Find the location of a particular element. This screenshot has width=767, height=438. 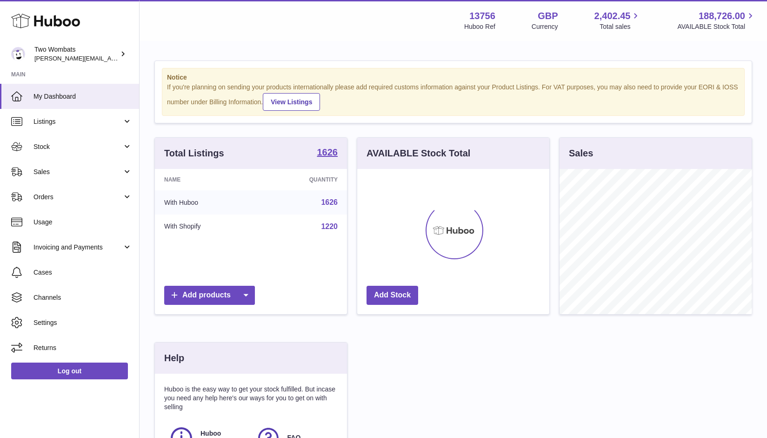

span: Usage is located at coordinates (83, 222).